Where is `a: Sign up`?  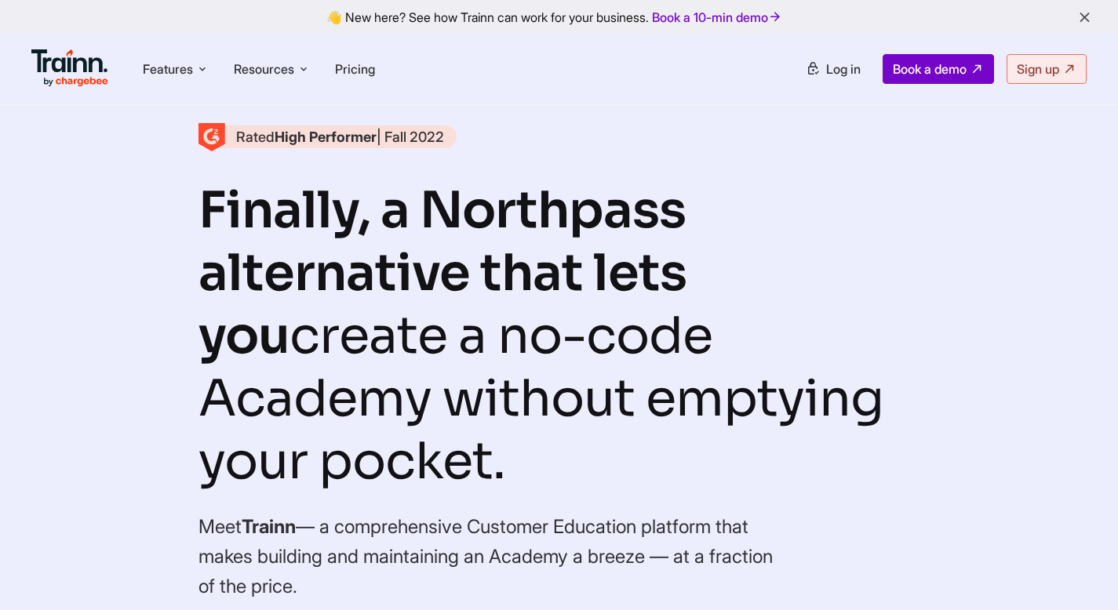 a: Sign up is located at coordinates (1046, 69).